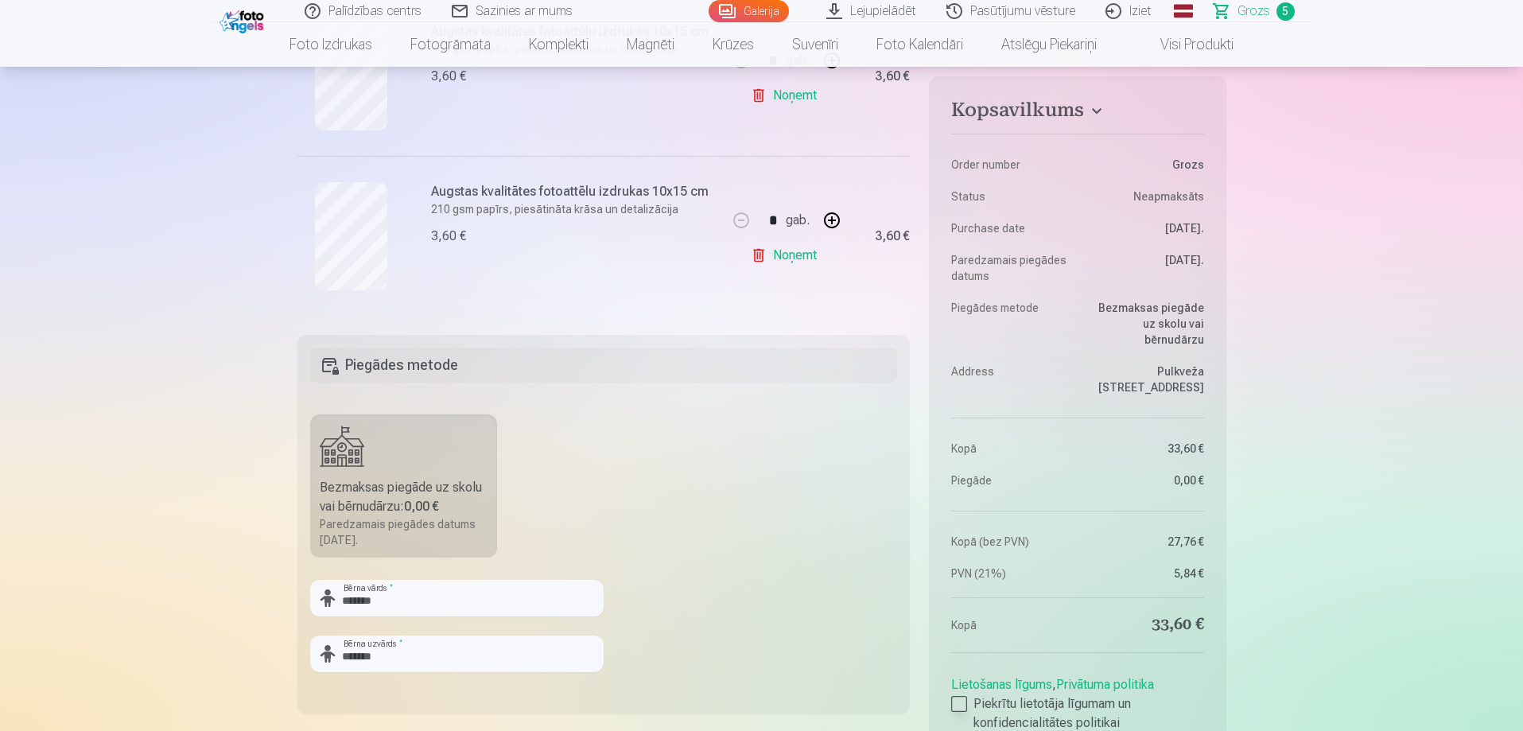 This screenshot has height=731, width=1523. I want to click on dt: Kopā (bez PVN), so click(1010, 542).